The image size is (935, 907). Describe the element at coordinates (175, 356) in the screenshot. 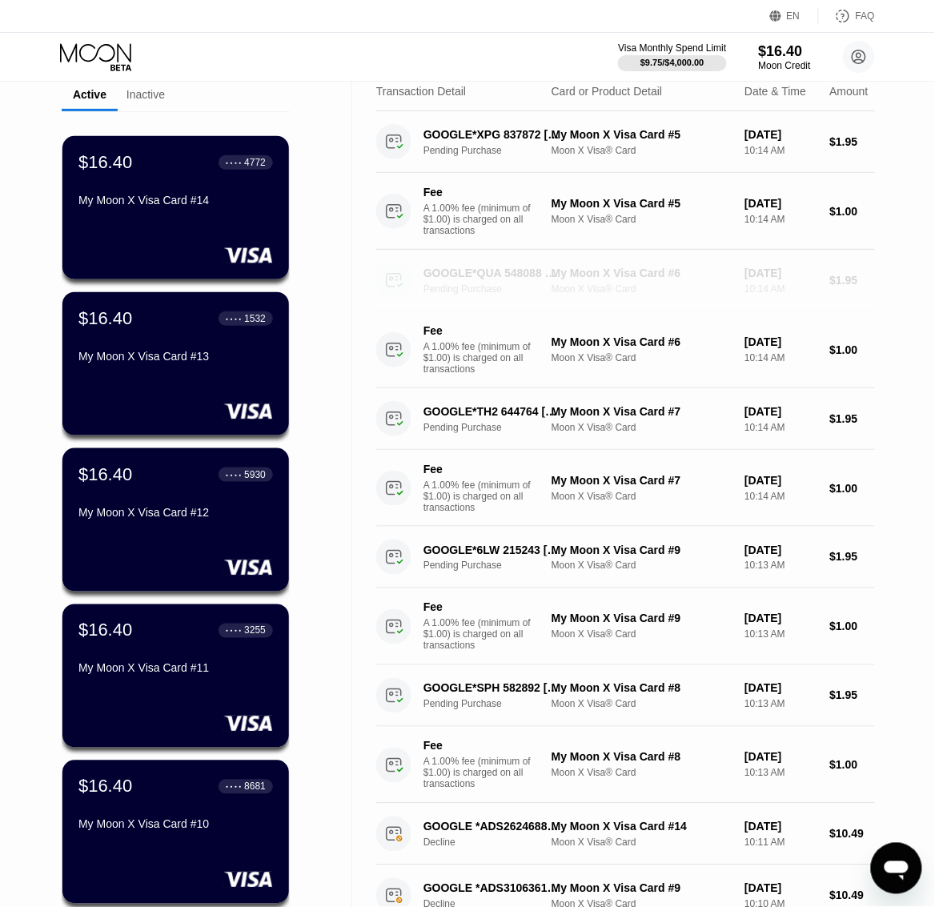

I see `div: My Moon X Visa Card #13` at that location.